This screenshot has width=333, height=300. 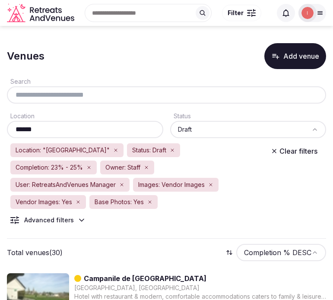 I want to click on span: Filter, so click(x=235, y=13).